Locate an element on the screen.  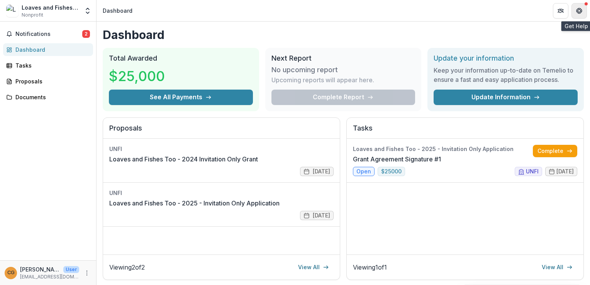
div: Carolyn Gross is located at coordinates (11, 273).